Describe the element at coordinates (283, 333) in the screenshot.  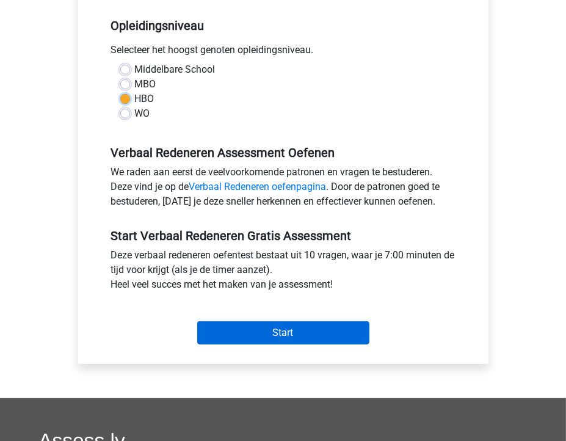
I see `input: Start` at that location.